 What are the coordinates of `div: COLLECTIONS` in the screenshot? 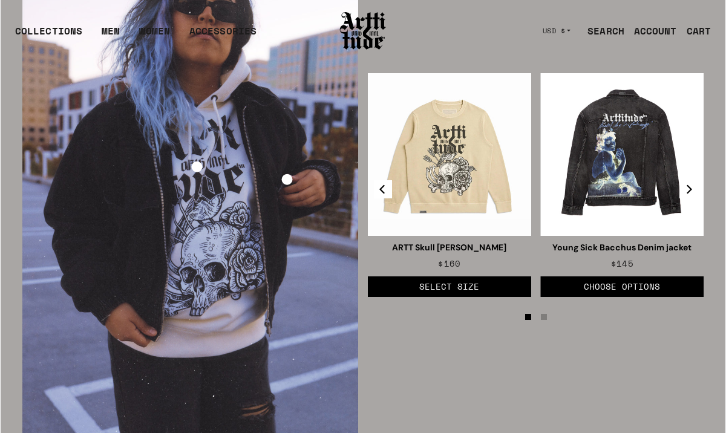 It's located at (48, 36).